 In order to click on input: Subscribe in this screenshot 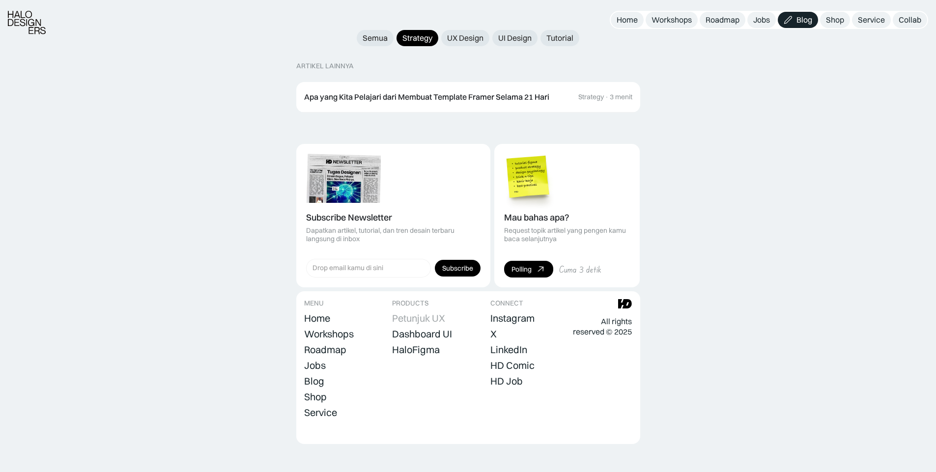, I will do `click(458, 268)`.